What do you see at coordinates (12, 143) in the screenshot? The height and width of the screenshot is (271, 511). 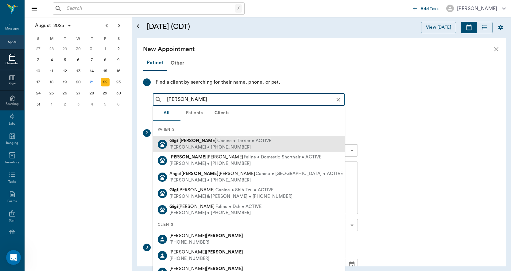 I see `div: Imaging` at bounding box center [12, 143].